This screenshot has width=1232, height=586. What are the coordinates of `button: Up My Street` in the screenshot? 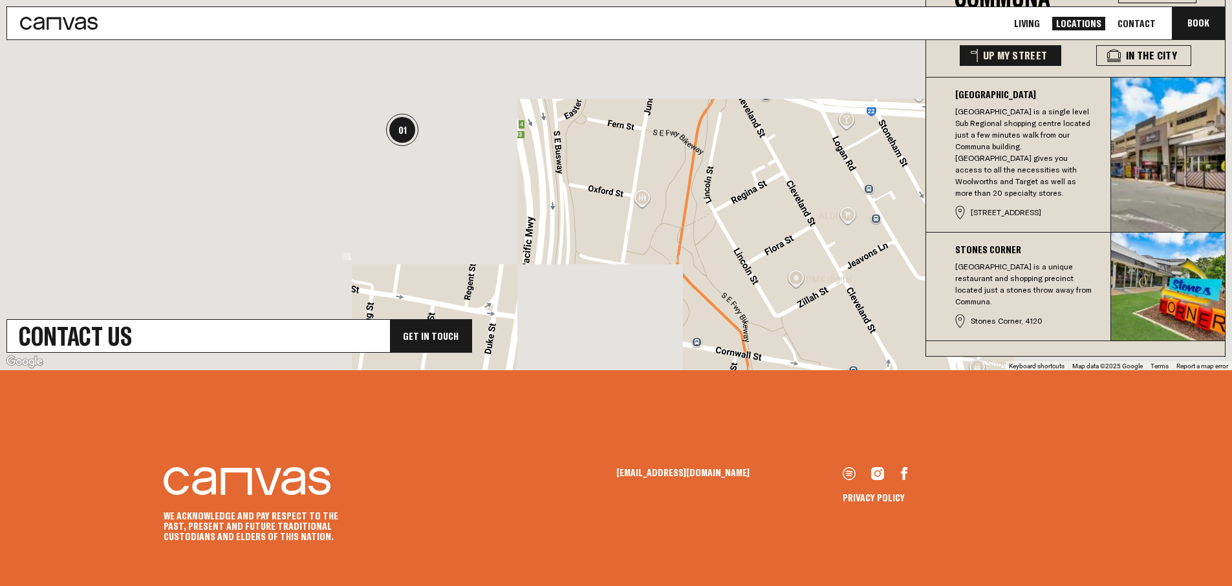 It's located at (1010, 56).